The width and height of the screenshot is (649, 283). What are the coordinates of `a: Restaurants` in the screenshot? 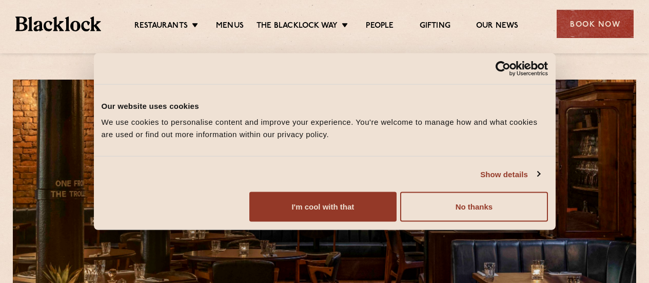 It's located at (161, 27).